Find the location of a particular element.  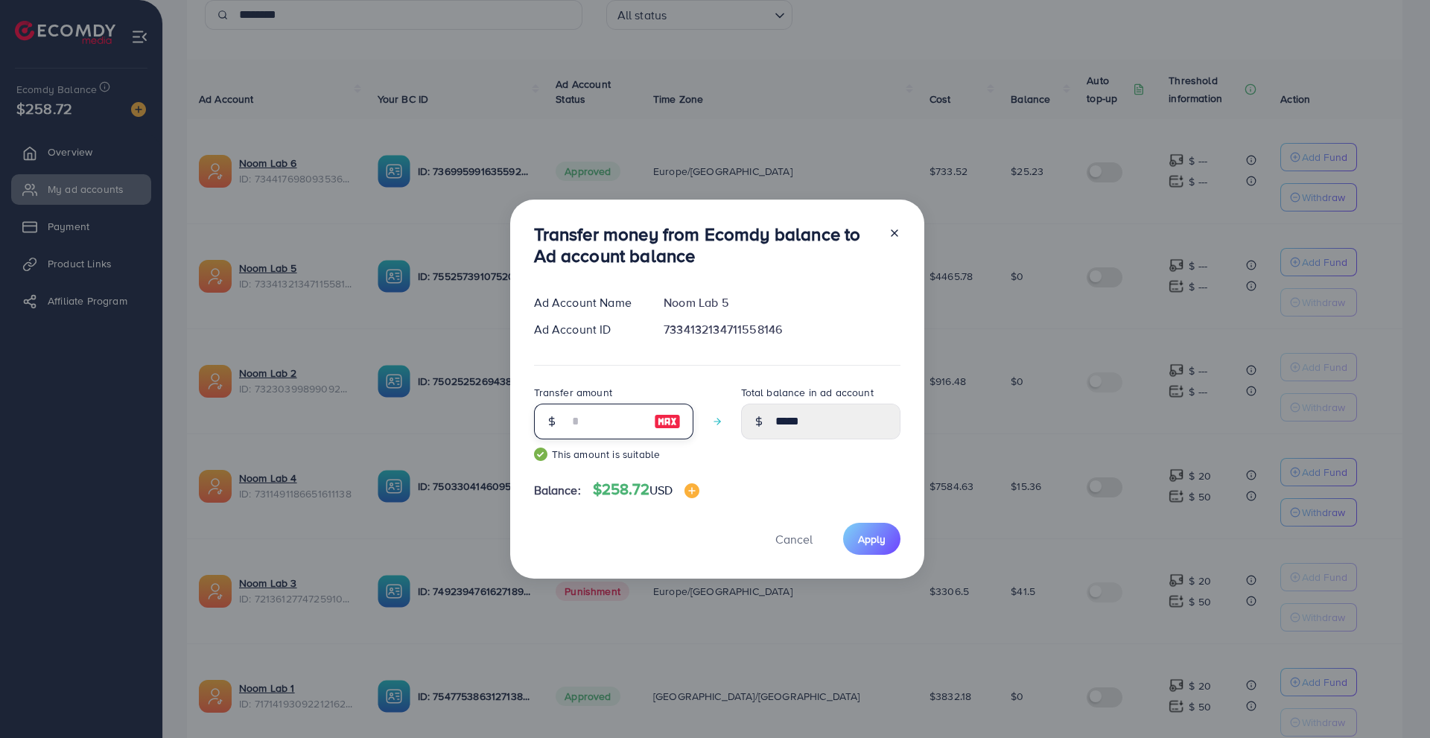

span: USD is located at coordinates (661, 490).